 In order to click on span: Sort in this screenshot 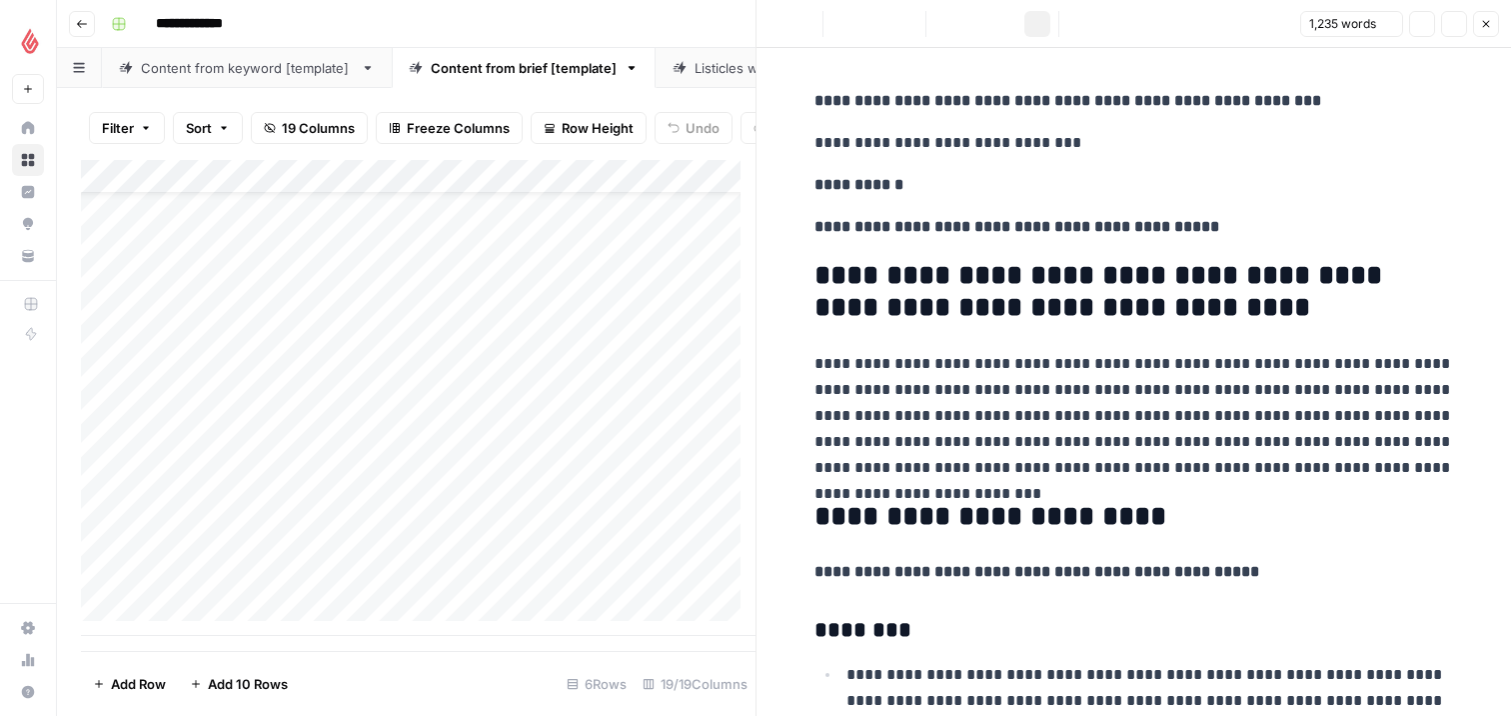, I will do `click(199, 128)`.